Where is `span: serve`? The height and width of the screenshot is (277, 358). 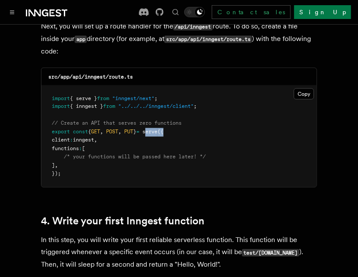
span: serve is located at coordinates (149, 132).